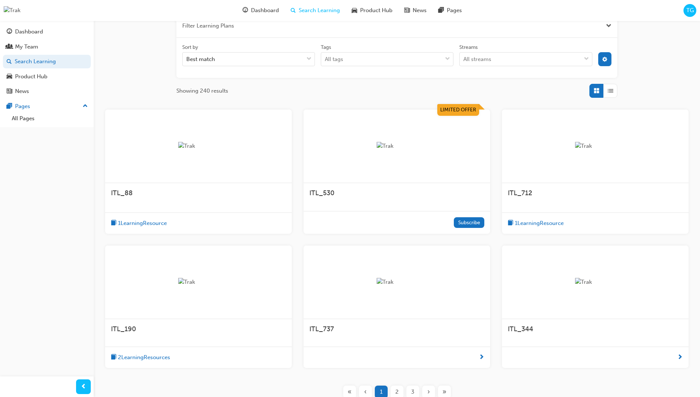  I want to click on span: ITL_344, so click(520, 329).